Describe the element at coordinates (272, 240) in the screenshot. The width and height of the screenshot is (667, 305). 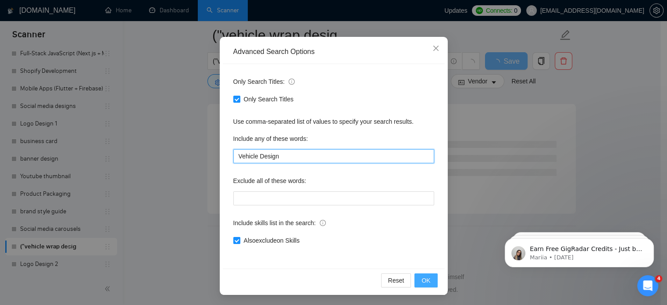
I see `span: Also exclude on Skills` at that location.